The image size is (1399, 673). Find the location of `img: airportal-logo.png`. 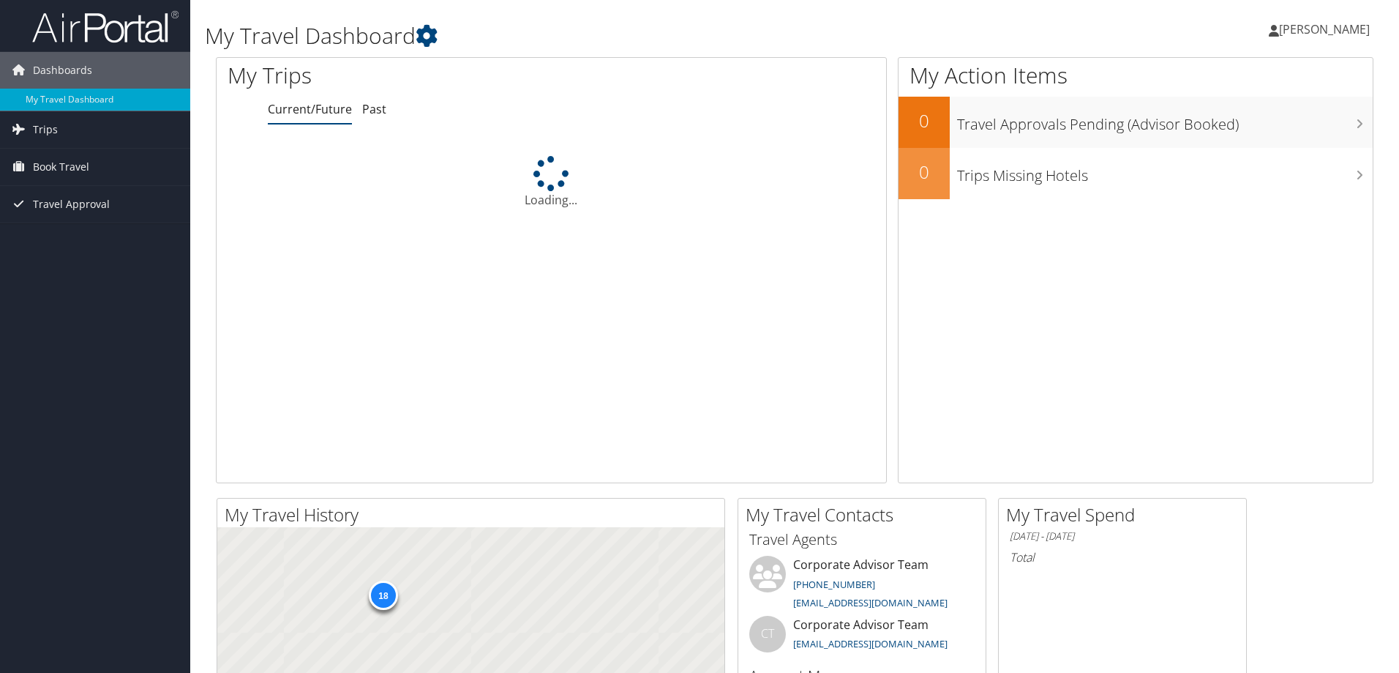

img: airportal-logo.png is located at coordinates (105, 26).